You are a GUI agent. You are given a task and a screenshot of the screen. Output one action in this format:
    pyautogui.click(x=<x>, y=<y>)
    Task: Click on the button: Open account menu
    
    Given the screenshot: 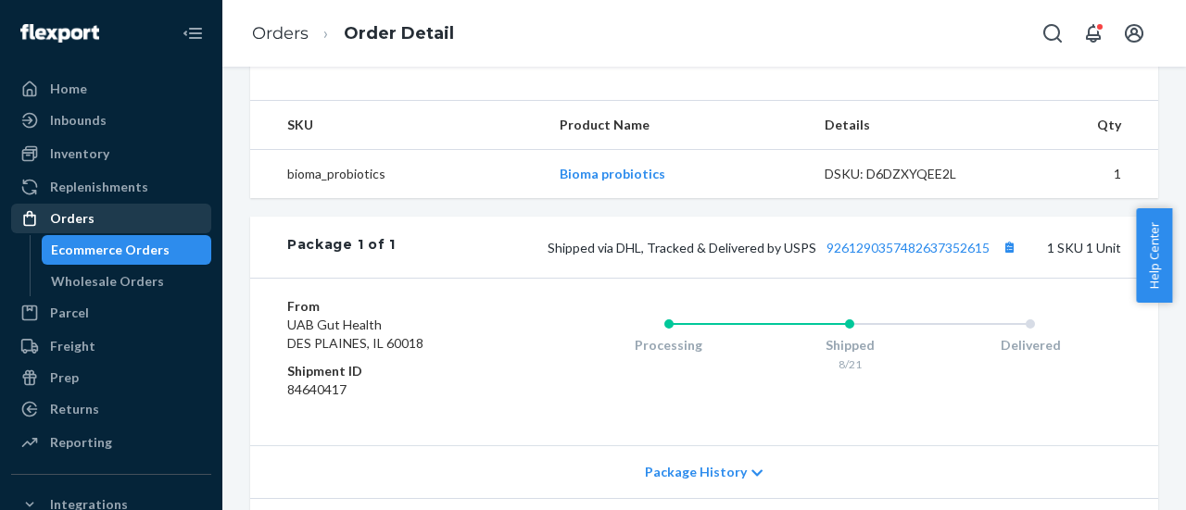 What is the action you would take?
    pyautogui.click(x=1134, y=33)
    